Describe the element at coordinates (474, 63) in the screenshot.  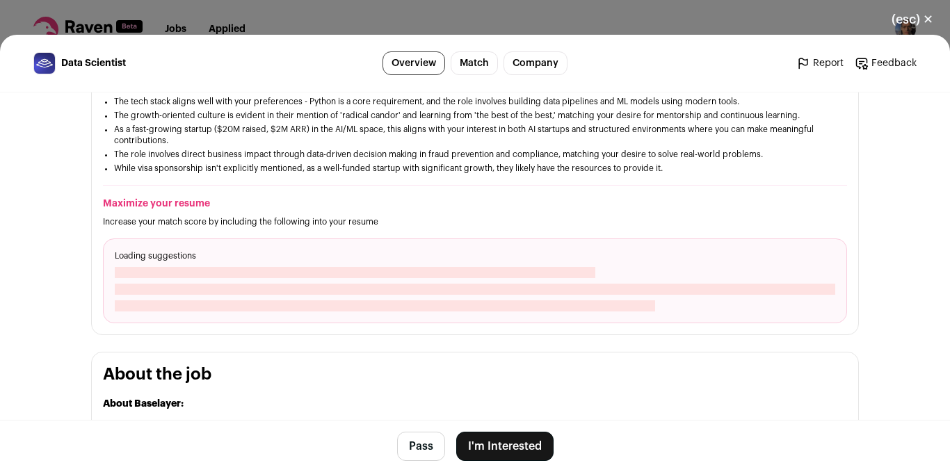
I see `a: Match` at that location.